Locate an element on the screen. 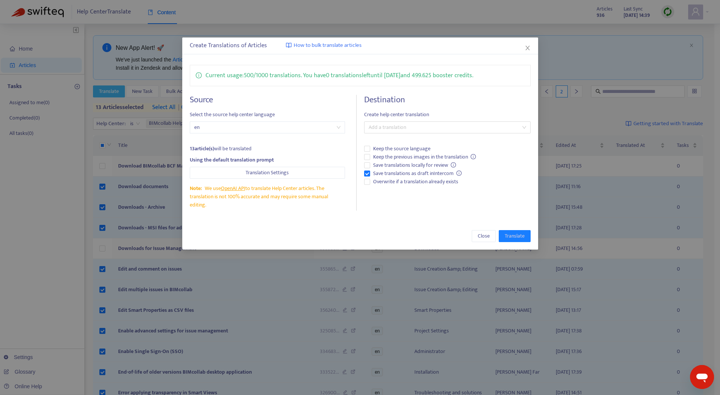  strong: 13 article(s) is located at coordinates (202, 149).